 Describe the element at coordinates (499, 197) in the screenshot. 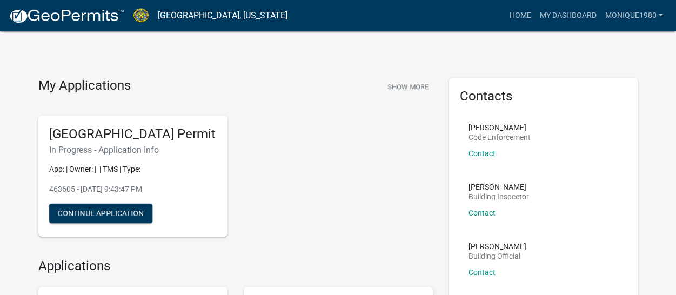

I see `p: Building Inspector` at that location.